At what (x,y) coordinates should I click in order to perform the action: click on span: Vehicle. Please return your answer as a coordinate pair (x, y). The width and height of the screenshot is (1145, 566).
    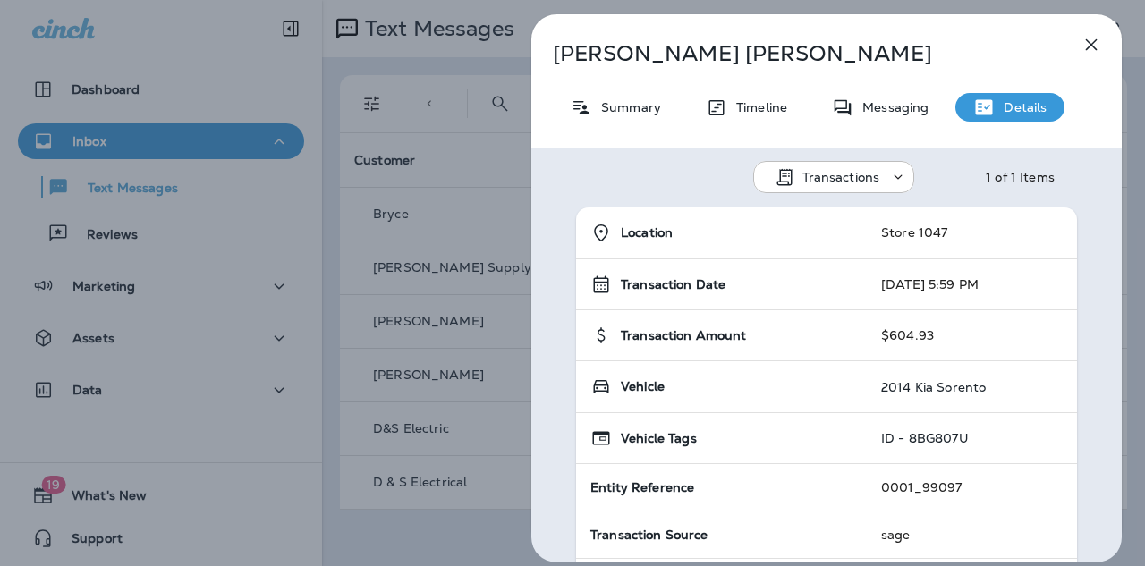
    Looking at the image, I should click on (643, 387).